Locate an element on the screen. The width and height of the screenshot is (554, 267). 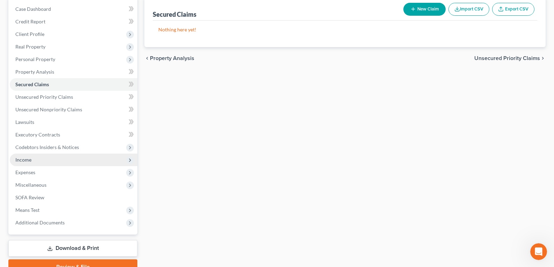
span: Secured Claims is located at coordinates (32, 84).